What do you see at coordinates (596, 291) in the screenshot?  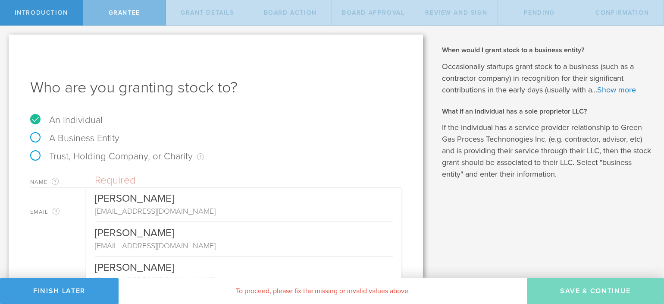 I see `button: Save & Continue` at bounding box center [596, 291].